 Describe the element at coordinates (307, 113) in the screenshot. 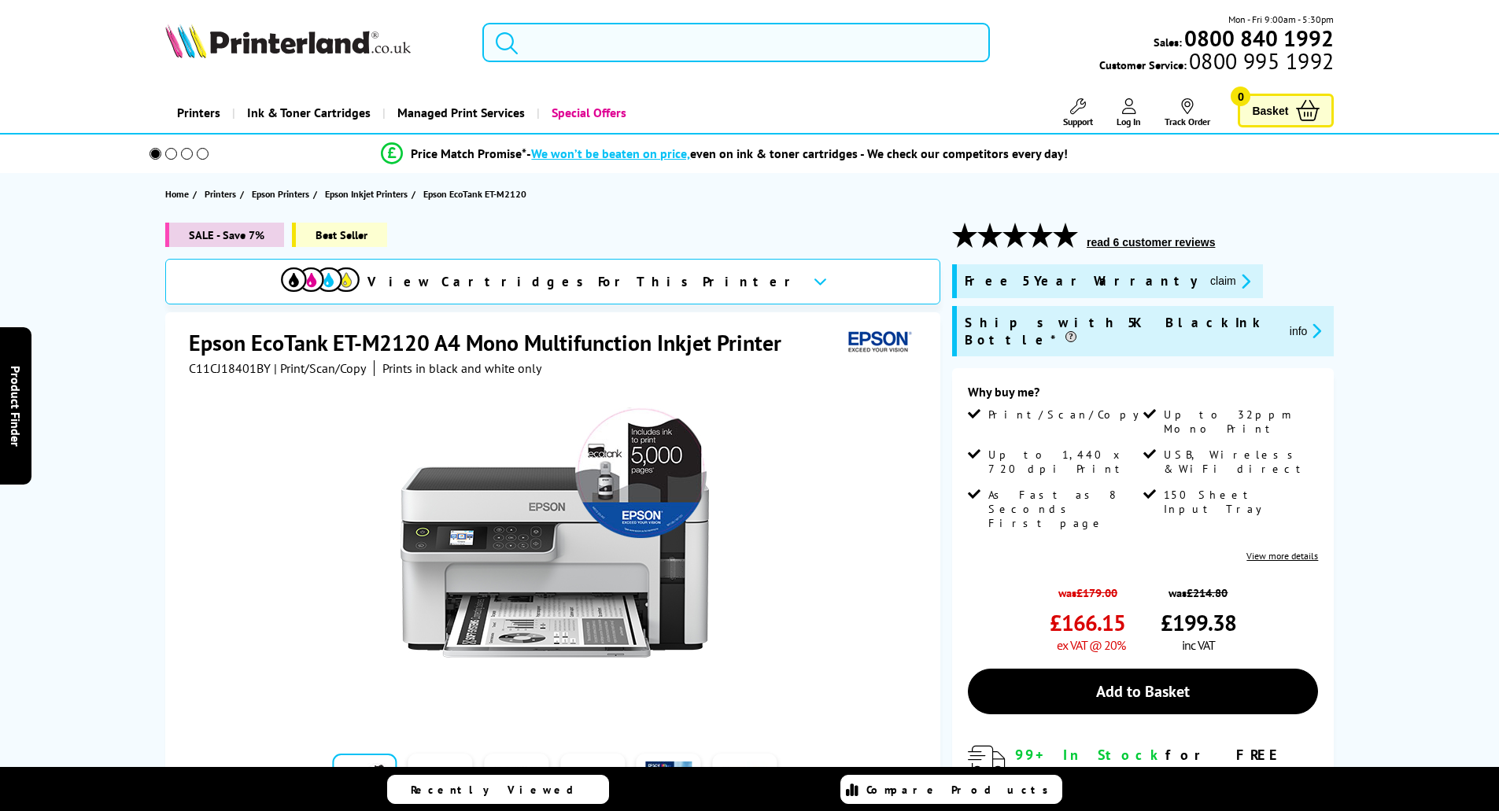

I see `a: Ink & Toner Cartridges` at that location.